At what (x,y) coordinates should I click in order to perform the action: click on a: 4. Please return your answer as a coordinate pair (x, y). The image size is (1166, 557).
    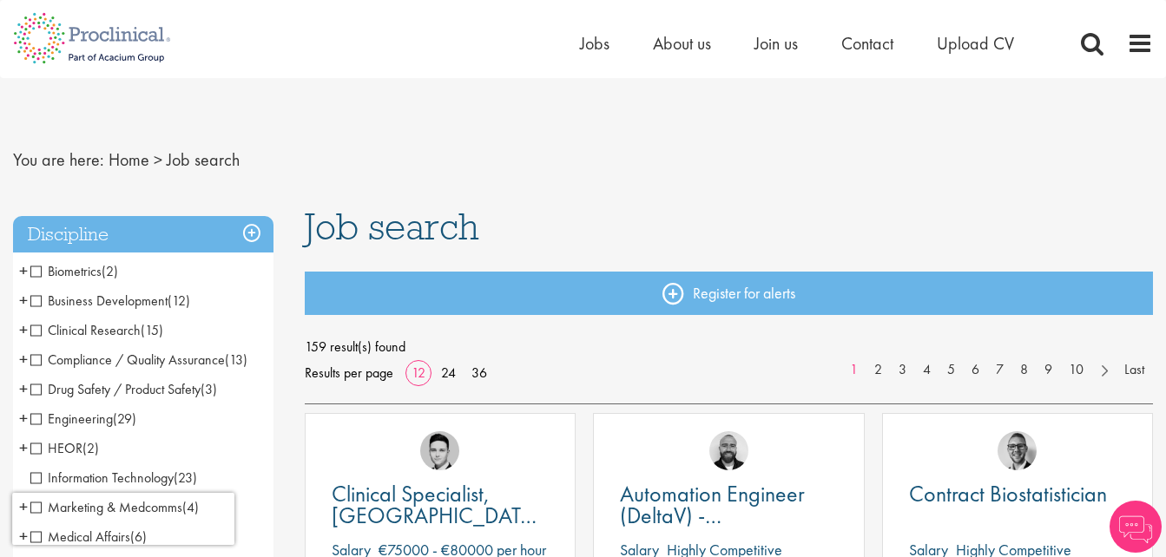
    Looking at the image, I should click on (926, 370).